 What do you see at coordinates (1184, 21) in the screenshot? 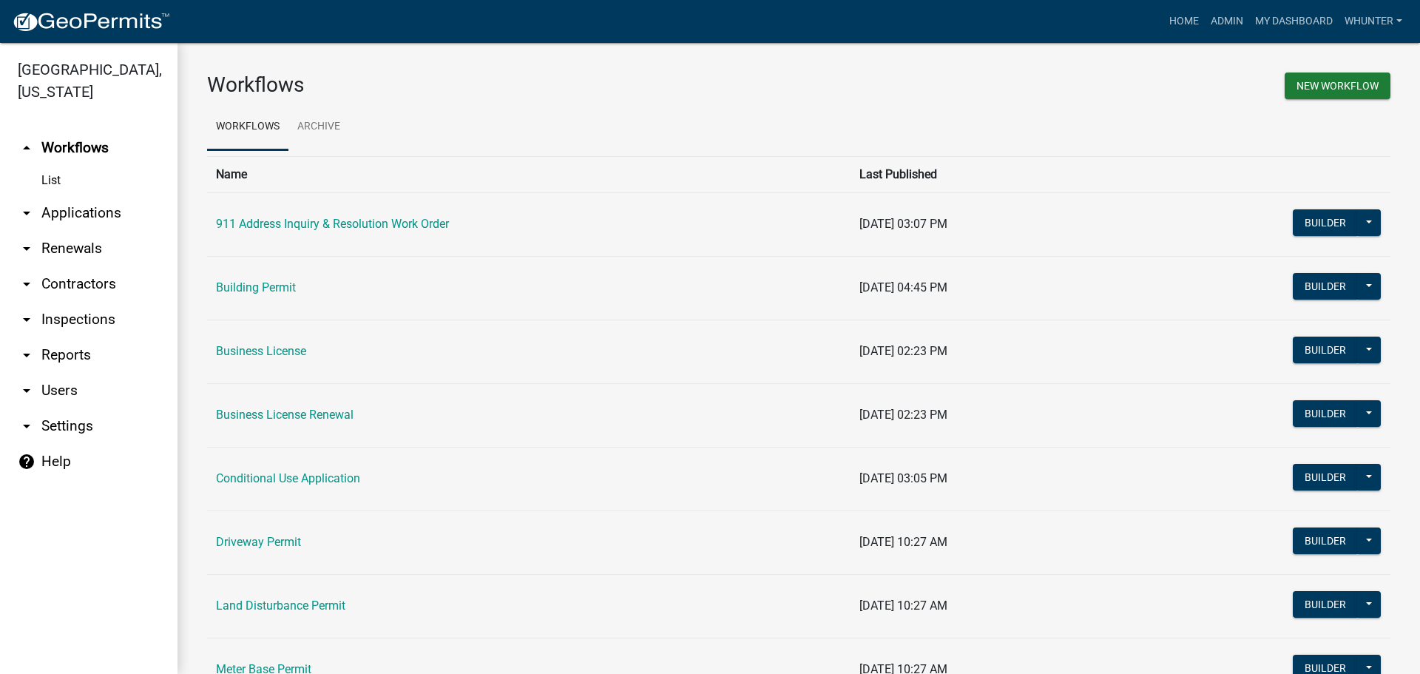
I see `a: Home` at bounding box center [1184, 21].